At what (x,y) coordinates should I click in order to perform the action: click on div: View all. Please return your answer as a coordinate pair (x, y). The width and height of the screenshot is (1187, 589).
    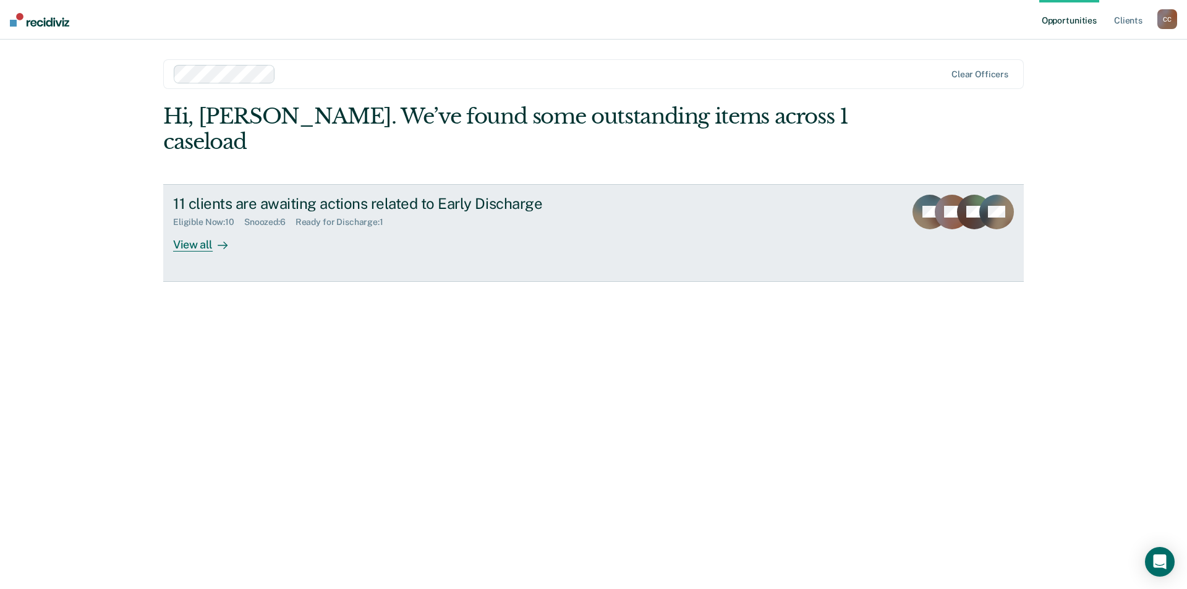
    Looking at the image, I should click on (208, 239).